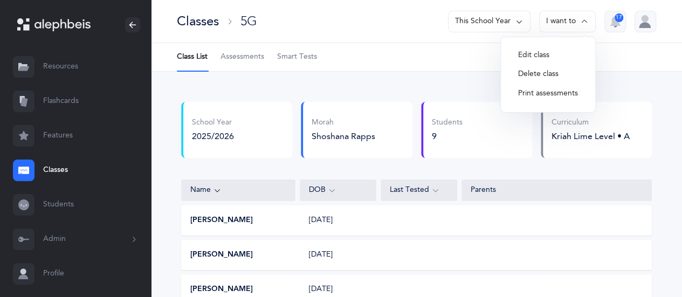 Image resolution: width=682 pixels, height=297 pixels. I want to click on div: Classes, so click(198, 21).